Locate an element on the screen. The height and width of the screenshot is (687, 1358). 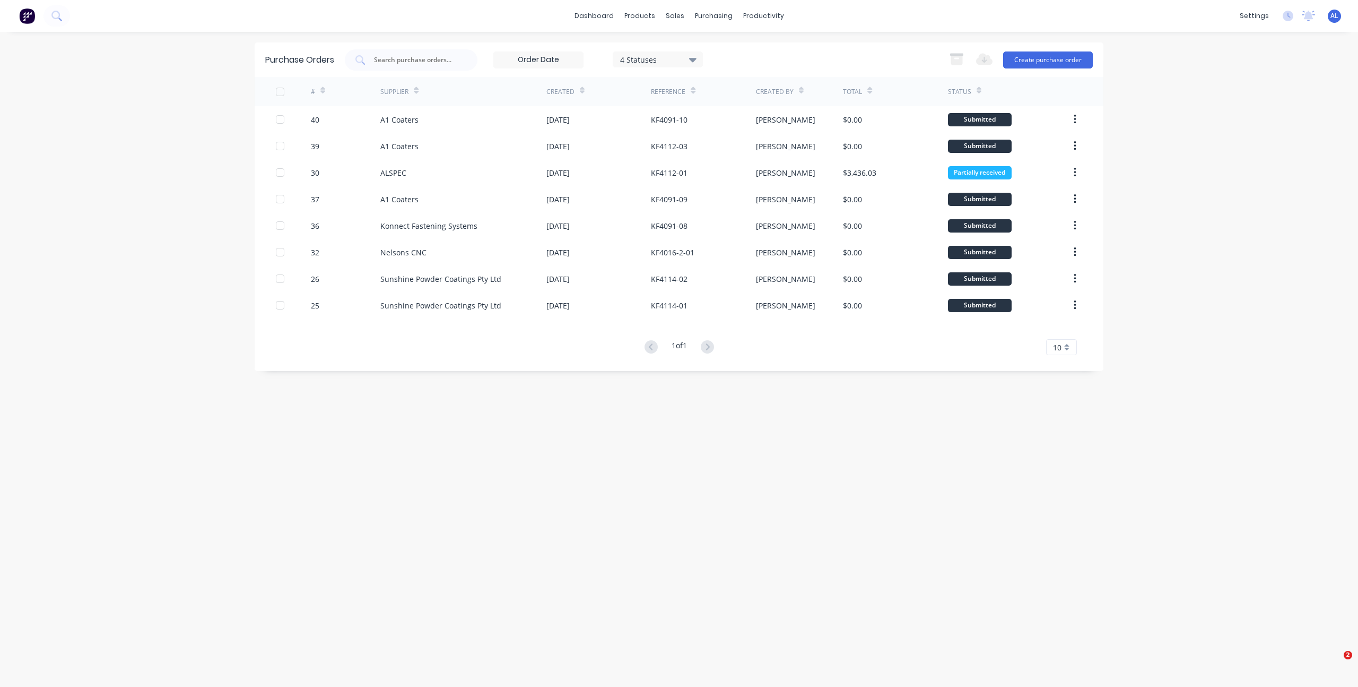
div: Konnect Fastening Systems is located at coordinates (429, 226).